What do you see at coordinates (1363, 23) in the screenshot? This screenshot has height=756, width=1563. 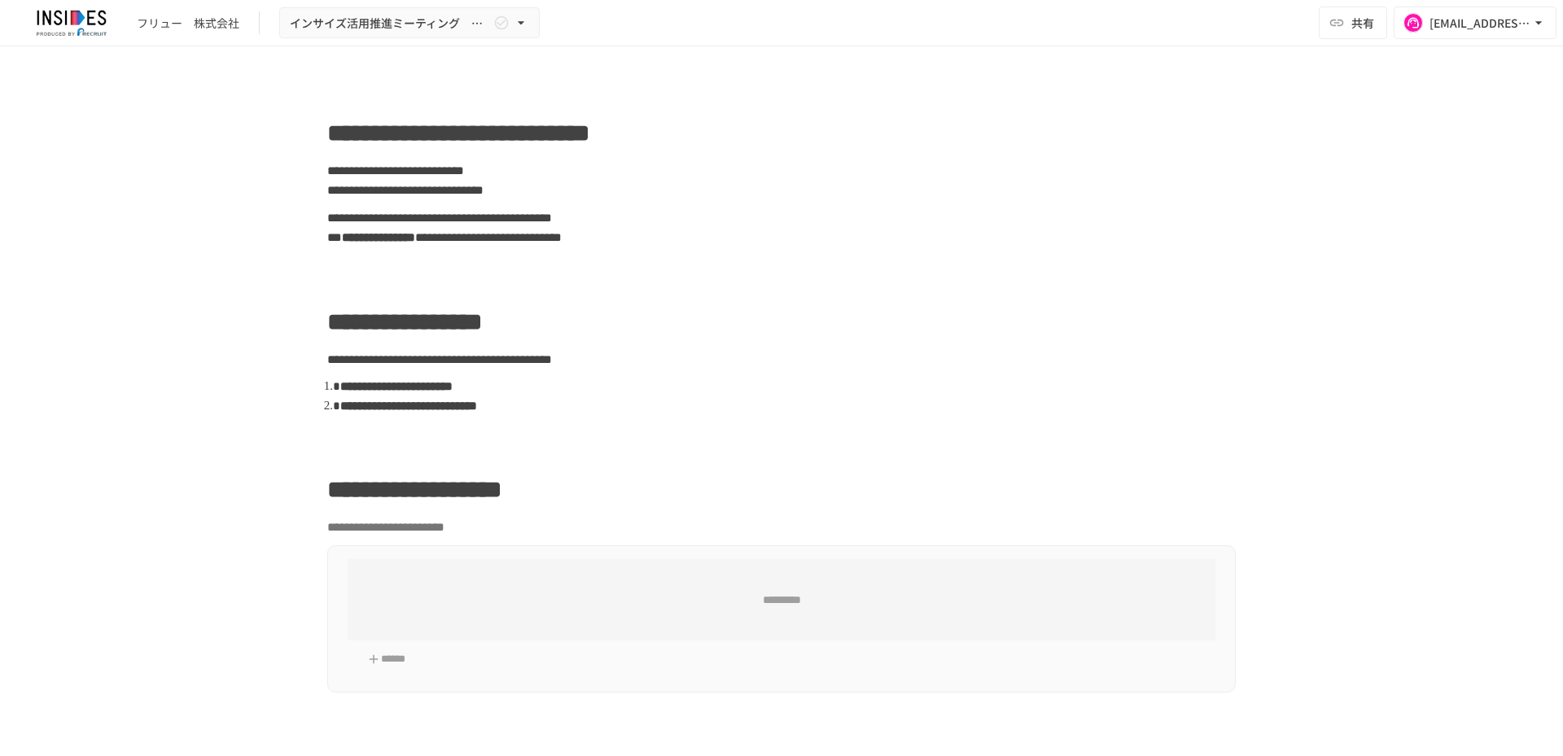 I see `span: 共有` at bounding box center [1363, 23].